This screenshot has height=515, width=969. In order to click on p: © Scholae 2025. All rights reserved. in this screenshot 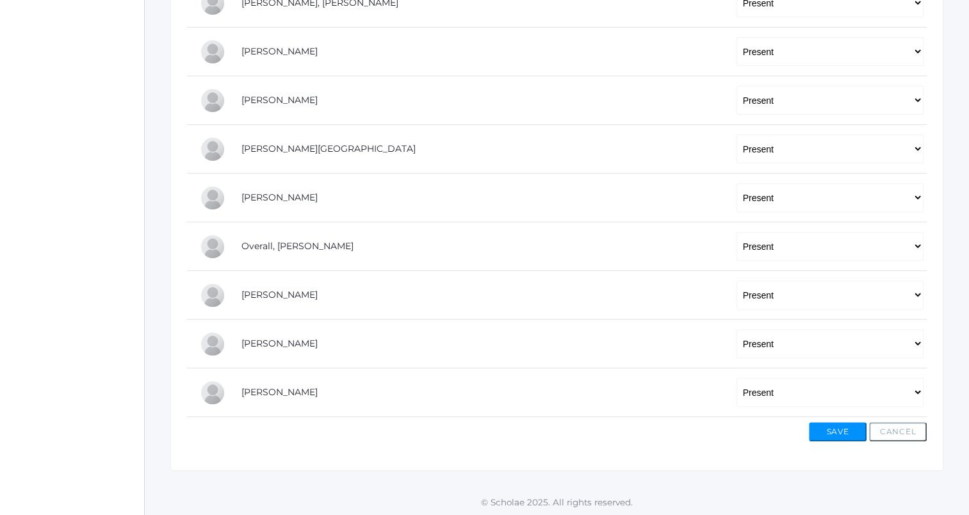, I will do `click(556, 502)`.